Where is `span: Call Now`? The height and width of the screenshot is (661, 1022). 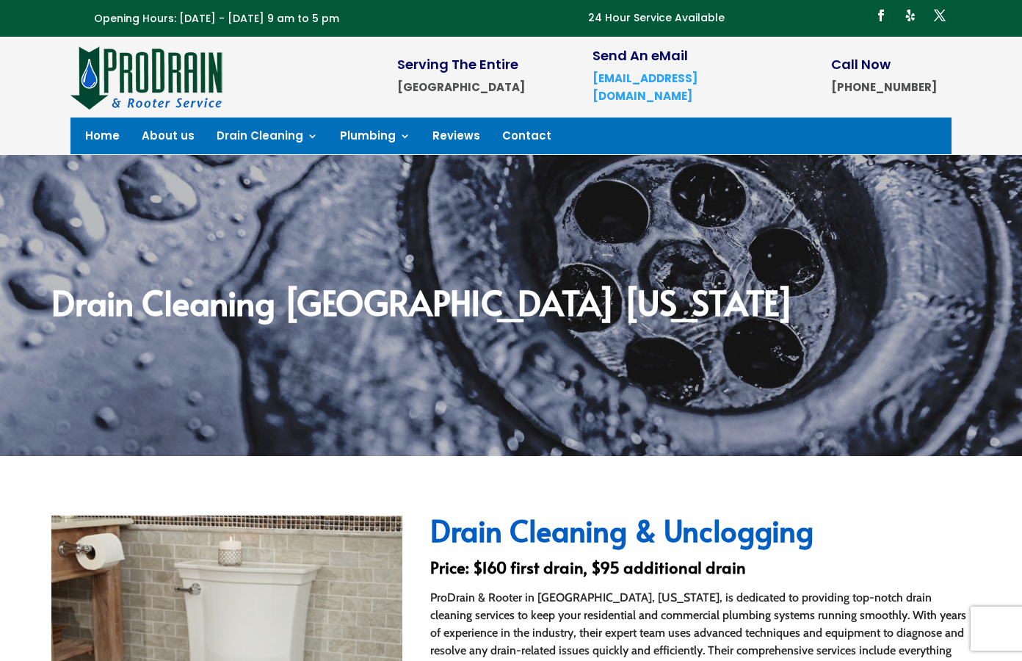
span: Call Now is located at coordinates (861, 64).